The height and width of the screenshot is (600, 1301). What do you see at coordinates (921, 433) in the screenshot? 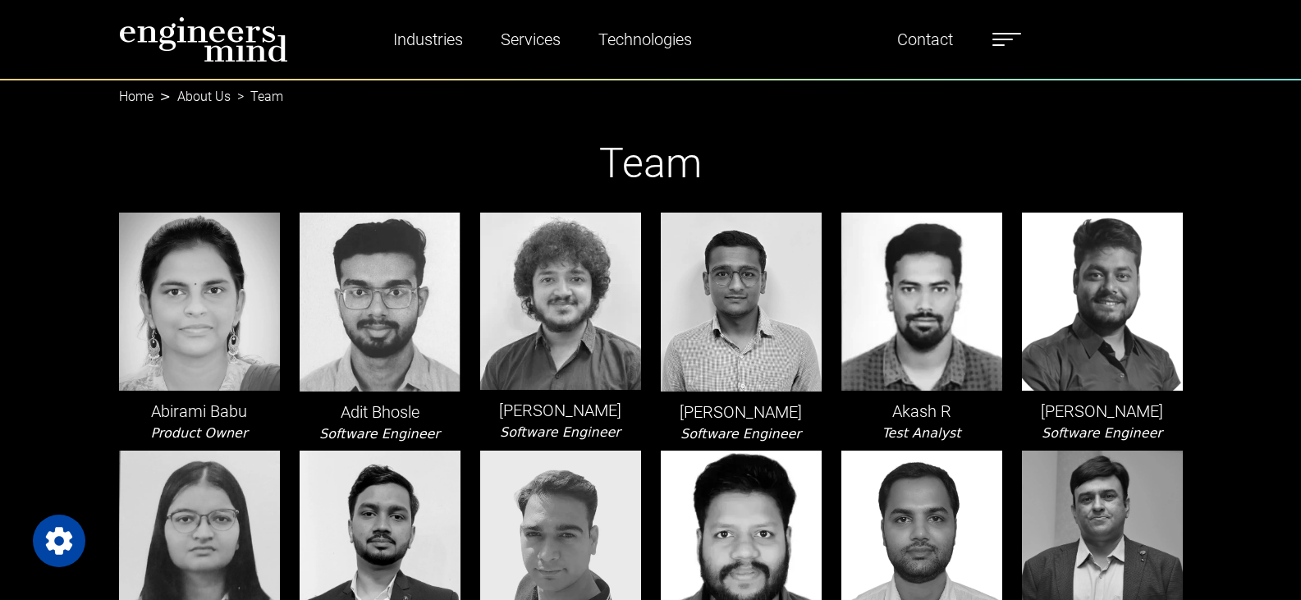
I see `i: Test Analyst` at bounding box center [921, 433].